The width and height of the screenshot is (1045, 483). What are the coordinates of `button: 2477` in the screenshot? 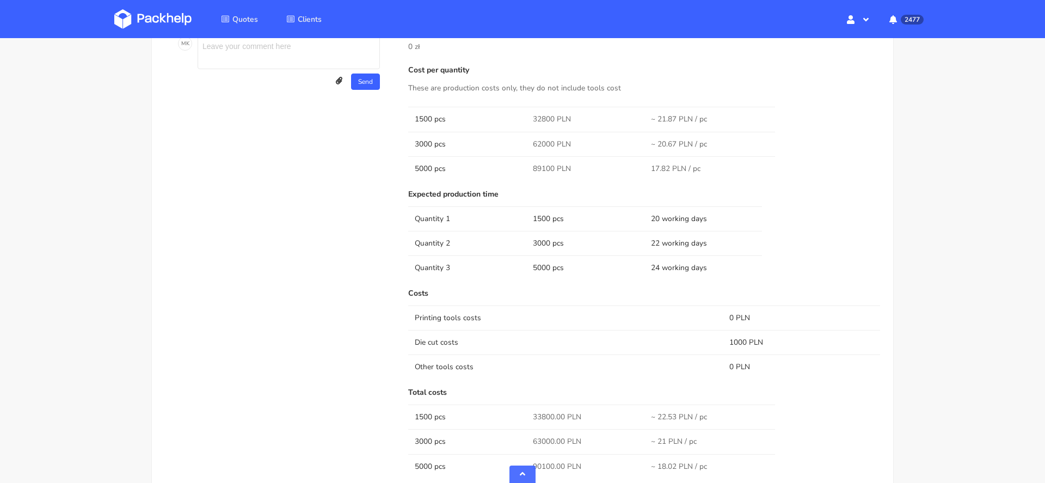 It's located at (906, 19).